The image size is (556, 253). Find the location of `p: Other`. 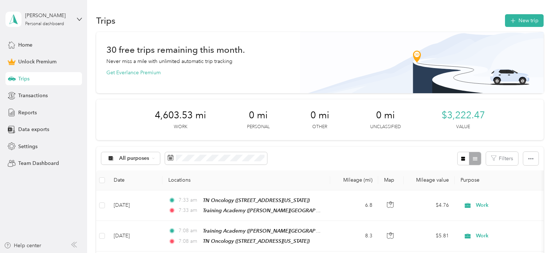

p: Other is located at coordinates (320, 127).